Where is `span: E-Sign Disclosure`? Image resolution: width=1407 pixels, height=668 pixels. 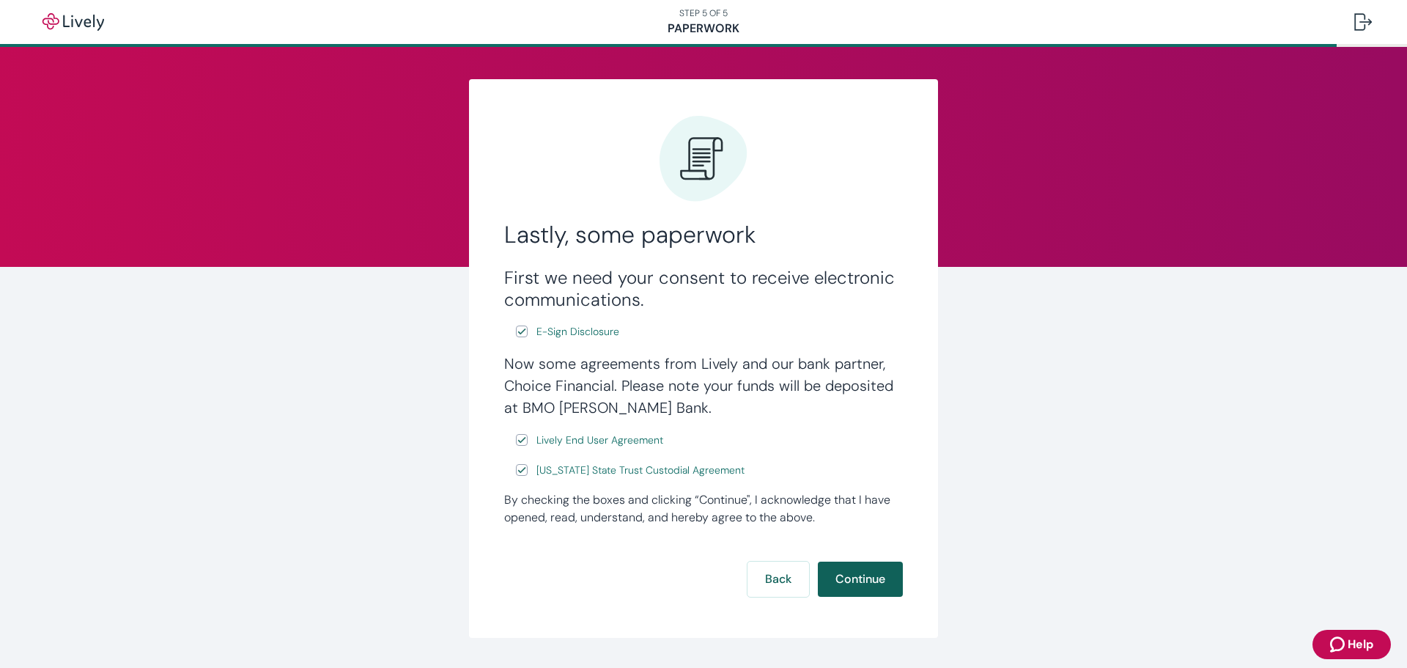 span: E-Sign Disclosure is located at coordinates (578, 331).